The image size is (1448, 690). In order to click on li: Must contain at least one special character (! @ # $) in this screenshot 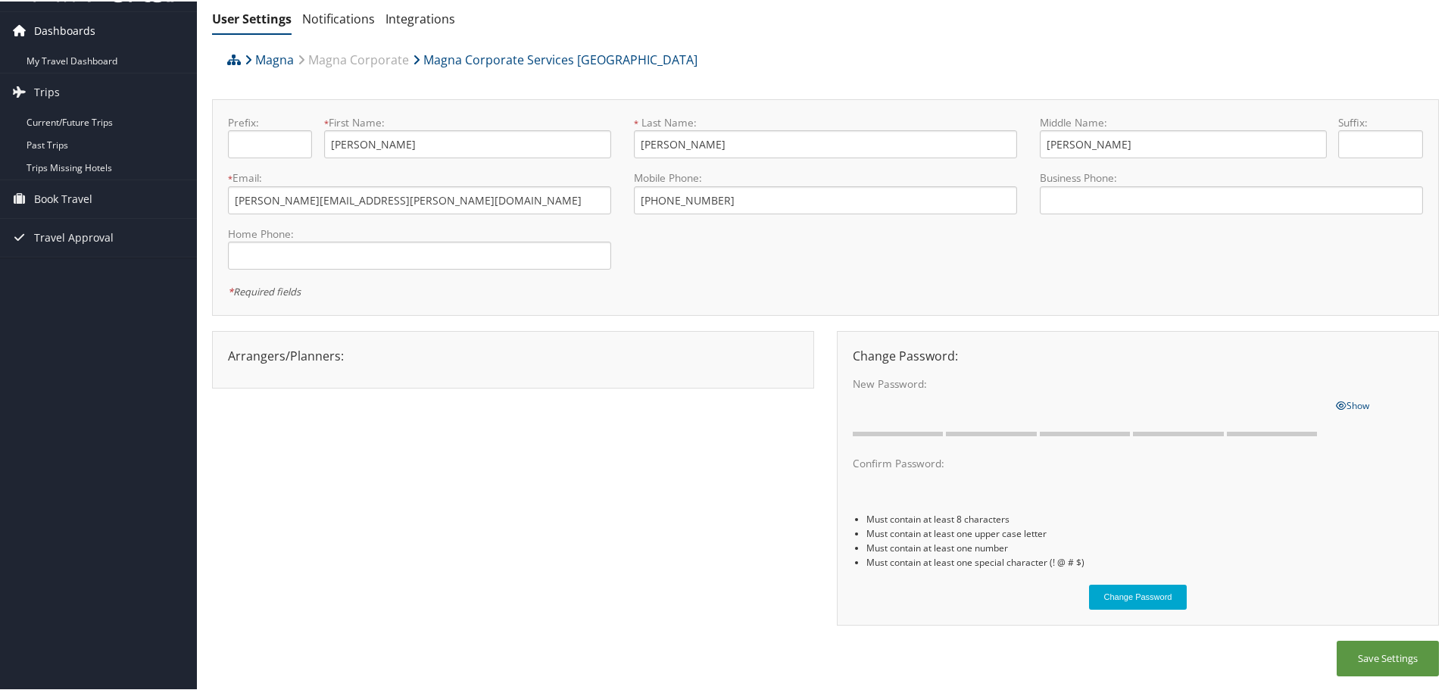, I will do `click(1145, 561)`.